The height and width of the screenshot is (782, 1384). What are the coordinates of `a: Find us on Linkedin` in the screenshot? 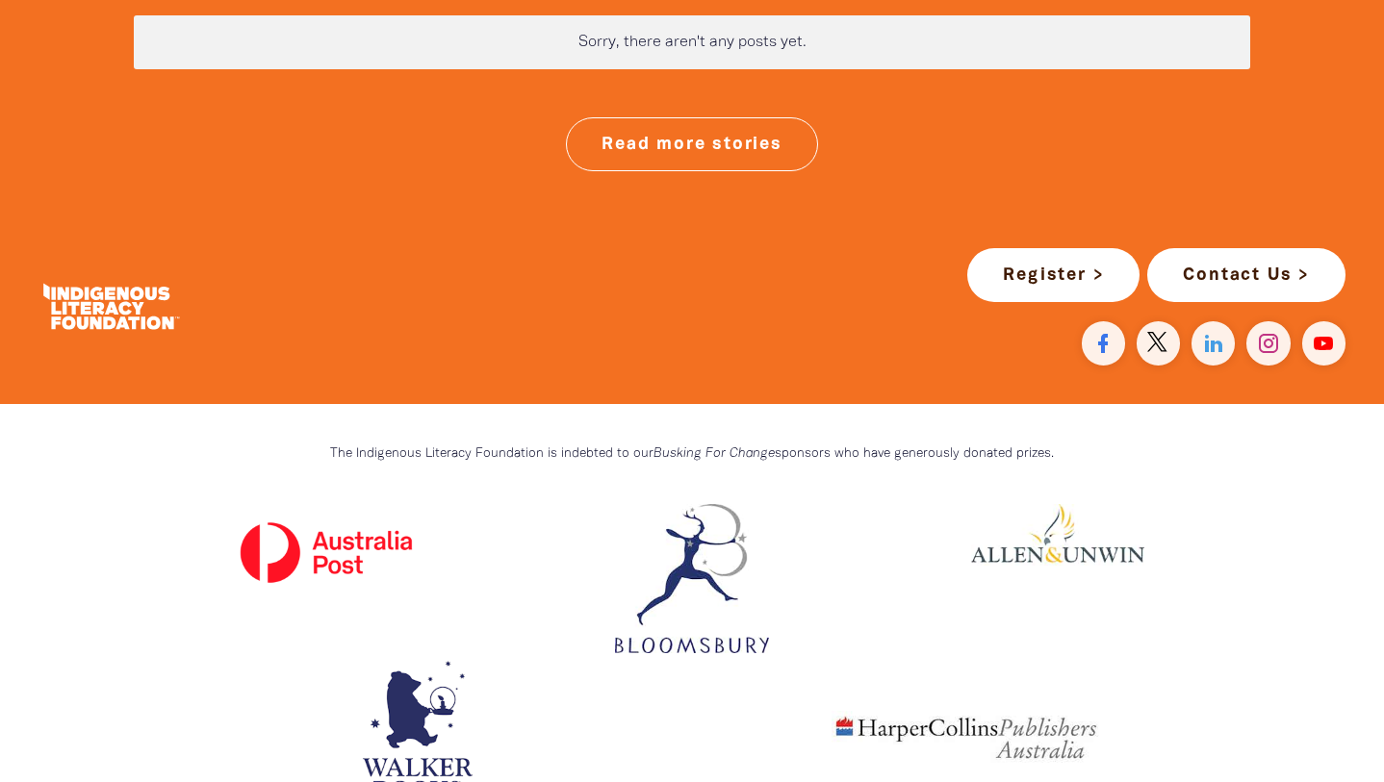 It's located at (1212, 343).